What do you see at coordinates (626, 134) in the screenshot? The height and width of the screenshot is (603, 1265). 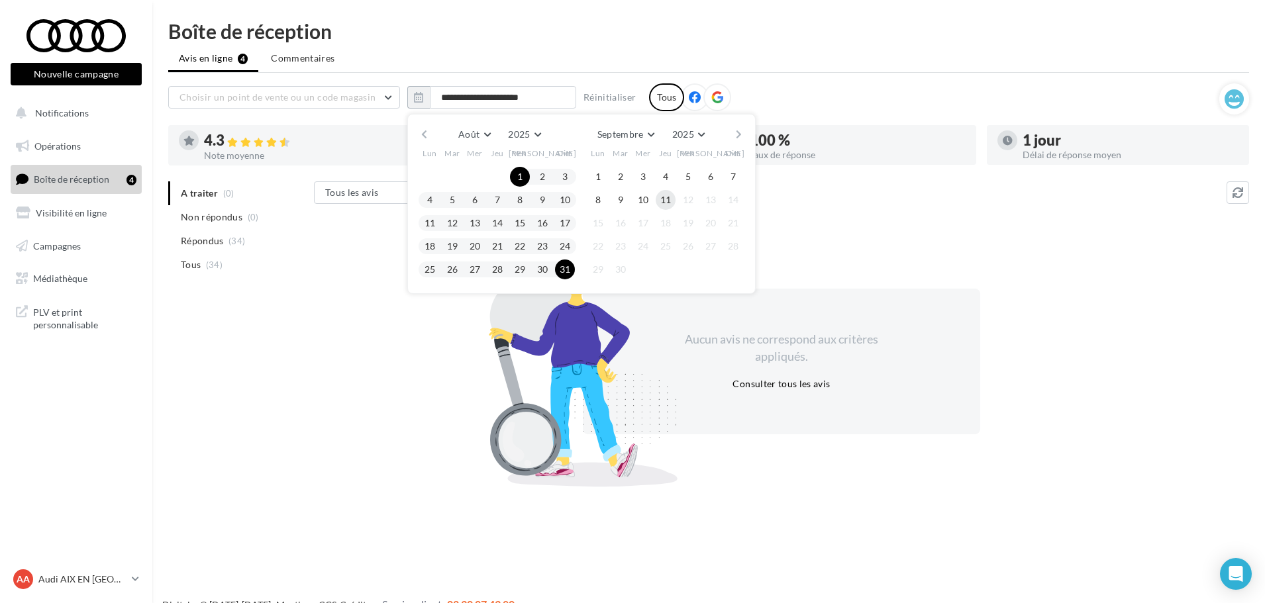 I see `button: Septembre` at bounding box center [626, 134].